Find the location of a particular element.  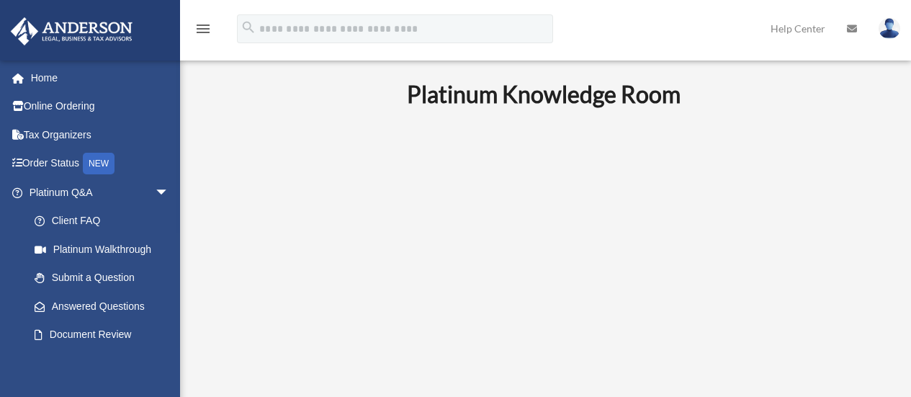

i: search is located at coordinates (248, 27).